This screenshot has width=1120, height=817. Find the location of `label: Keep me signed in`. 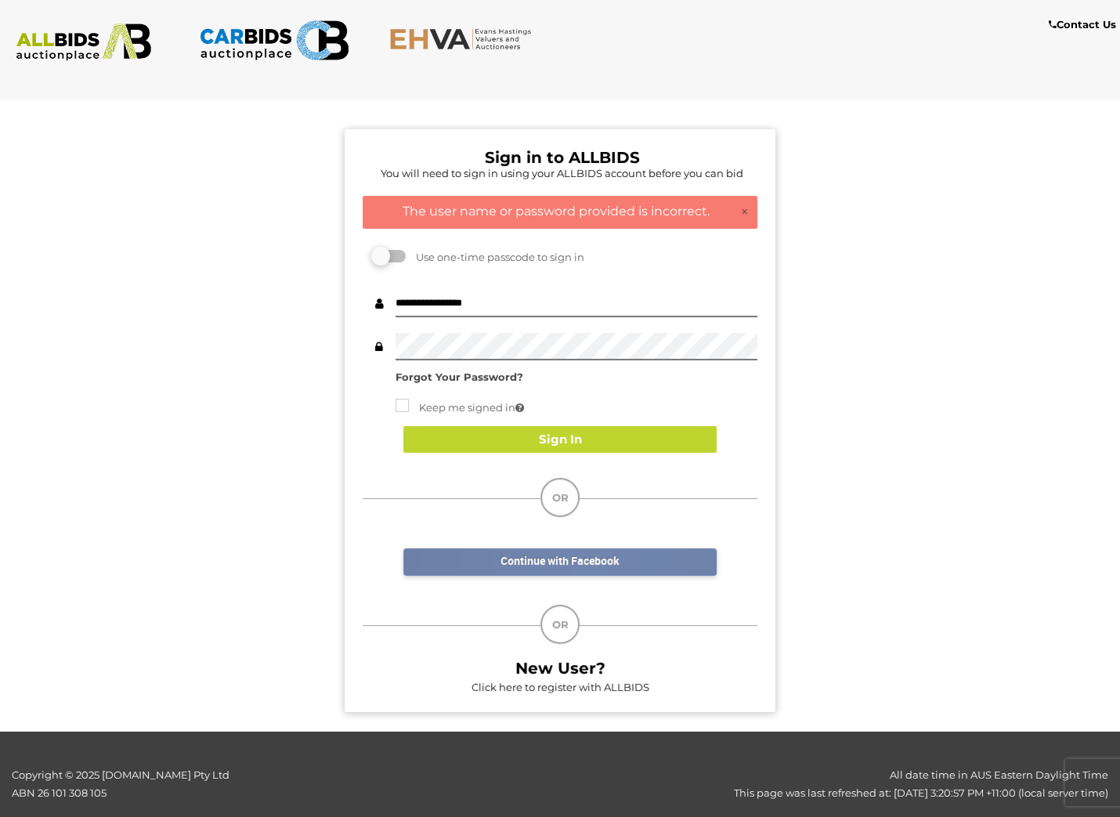

label: Keep me signed in is located at coordinates (460, 407).